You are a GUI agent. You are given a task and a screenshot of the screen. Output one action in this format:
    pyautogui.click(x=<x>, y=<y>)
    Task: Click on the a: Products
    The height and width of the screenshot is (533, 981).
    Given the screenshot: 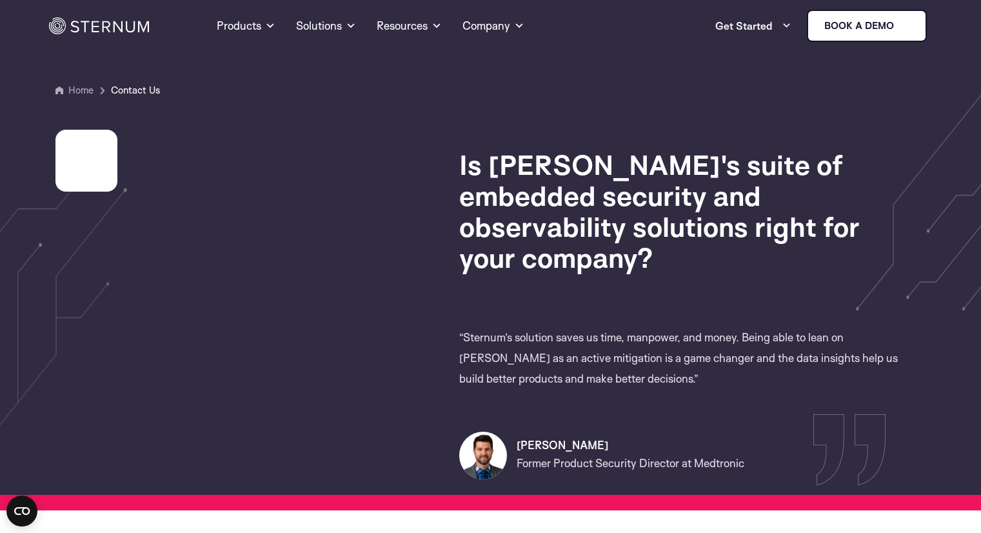 What is the action you would take?
    pyautogui.click(x=246, y=26)
    